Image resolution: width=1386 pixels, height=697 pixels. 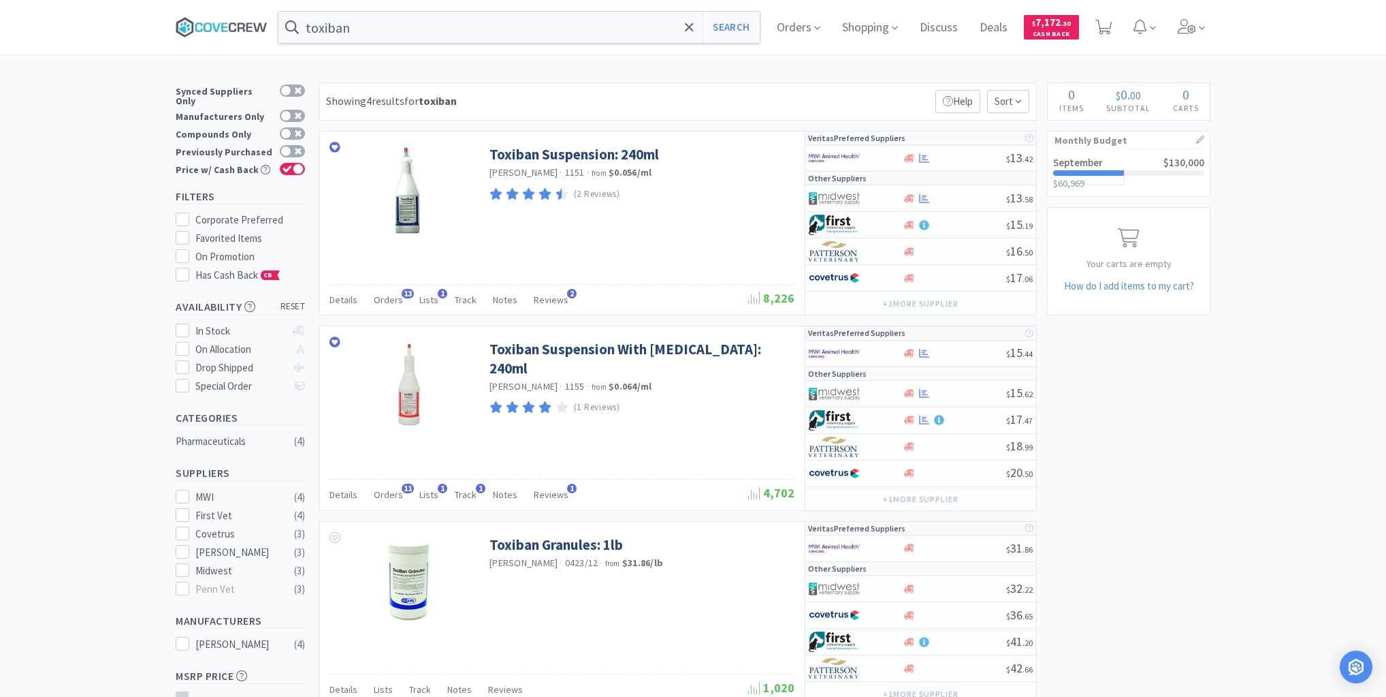 I want to click on span: 36, so click(x=1019, y=614).